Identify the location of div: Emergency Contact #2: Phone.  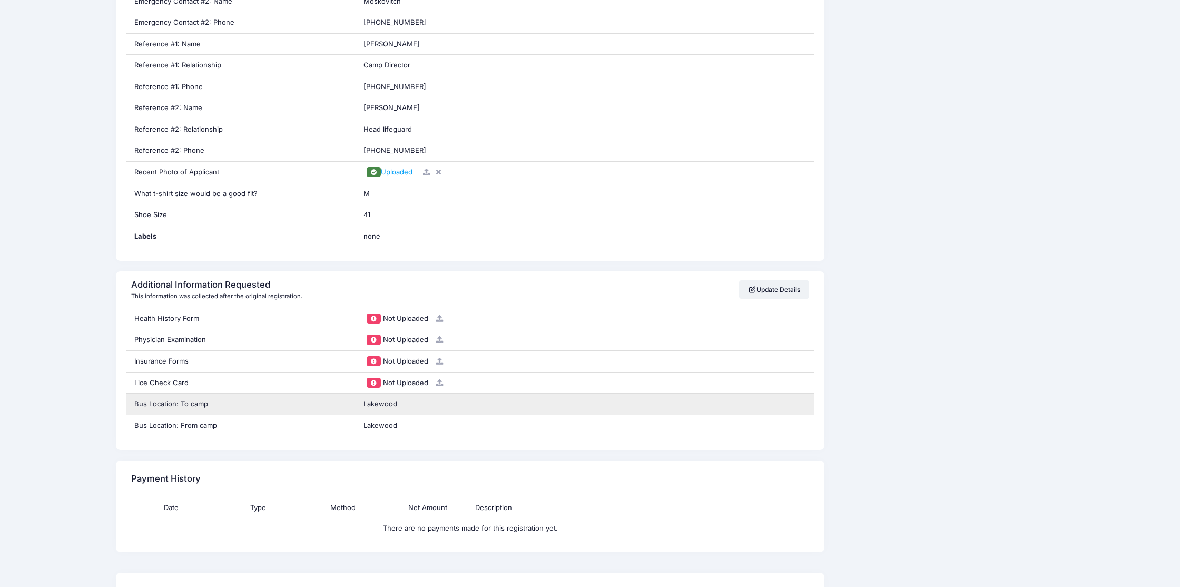
(241, 23).